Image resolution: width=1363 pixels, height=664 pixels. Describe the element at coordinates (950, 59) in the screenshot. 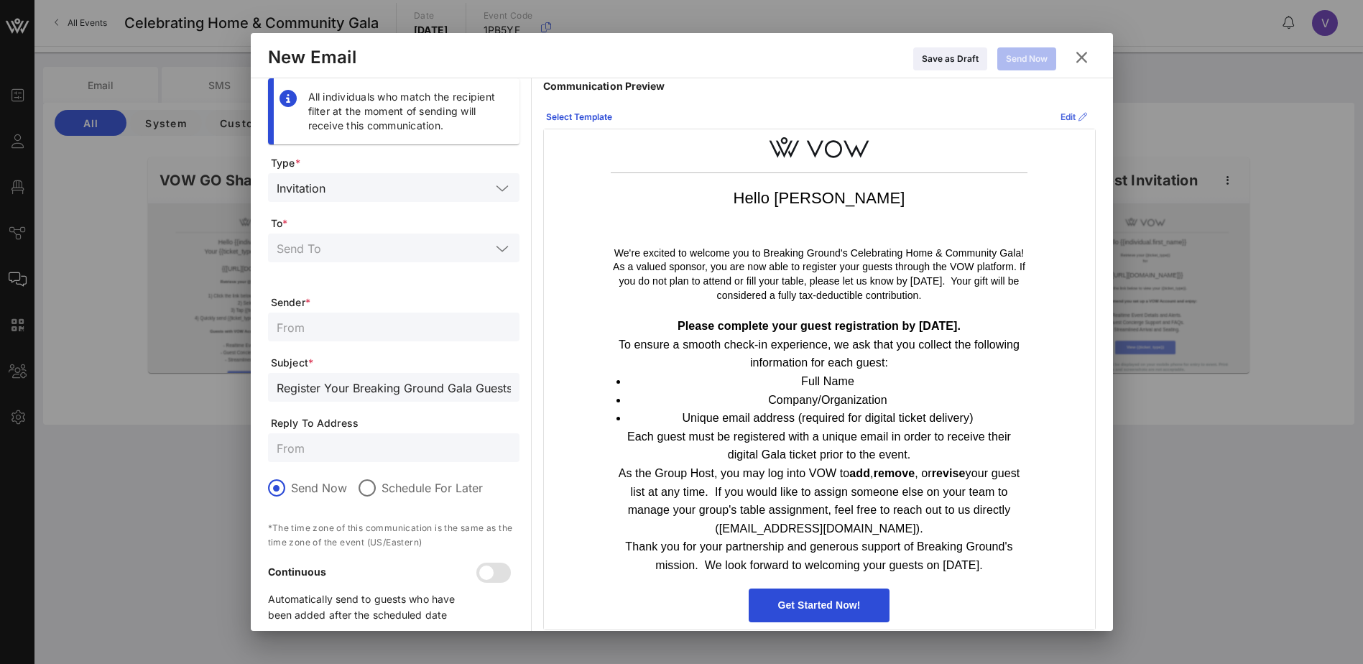

I see `button: Save as Draft` at that location.